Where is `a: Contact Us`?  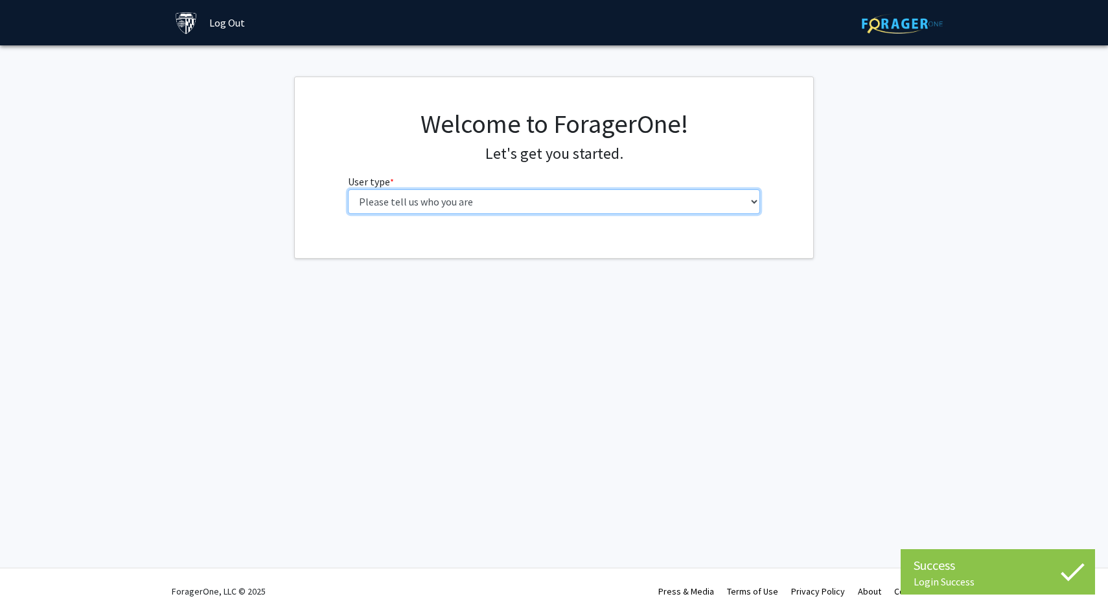
a: Contact Us is located at coordinates (915, 591).